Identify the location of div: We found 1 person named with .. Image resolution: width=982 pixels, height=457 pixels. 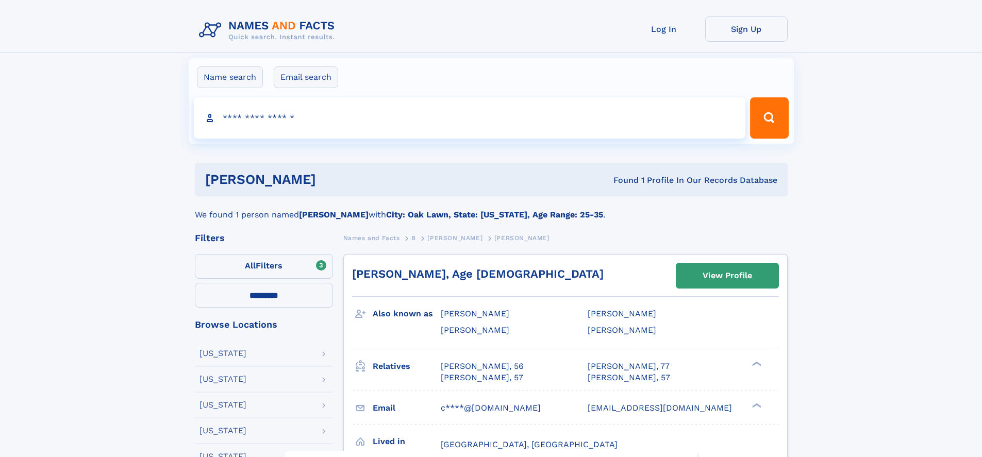
(491, 209).